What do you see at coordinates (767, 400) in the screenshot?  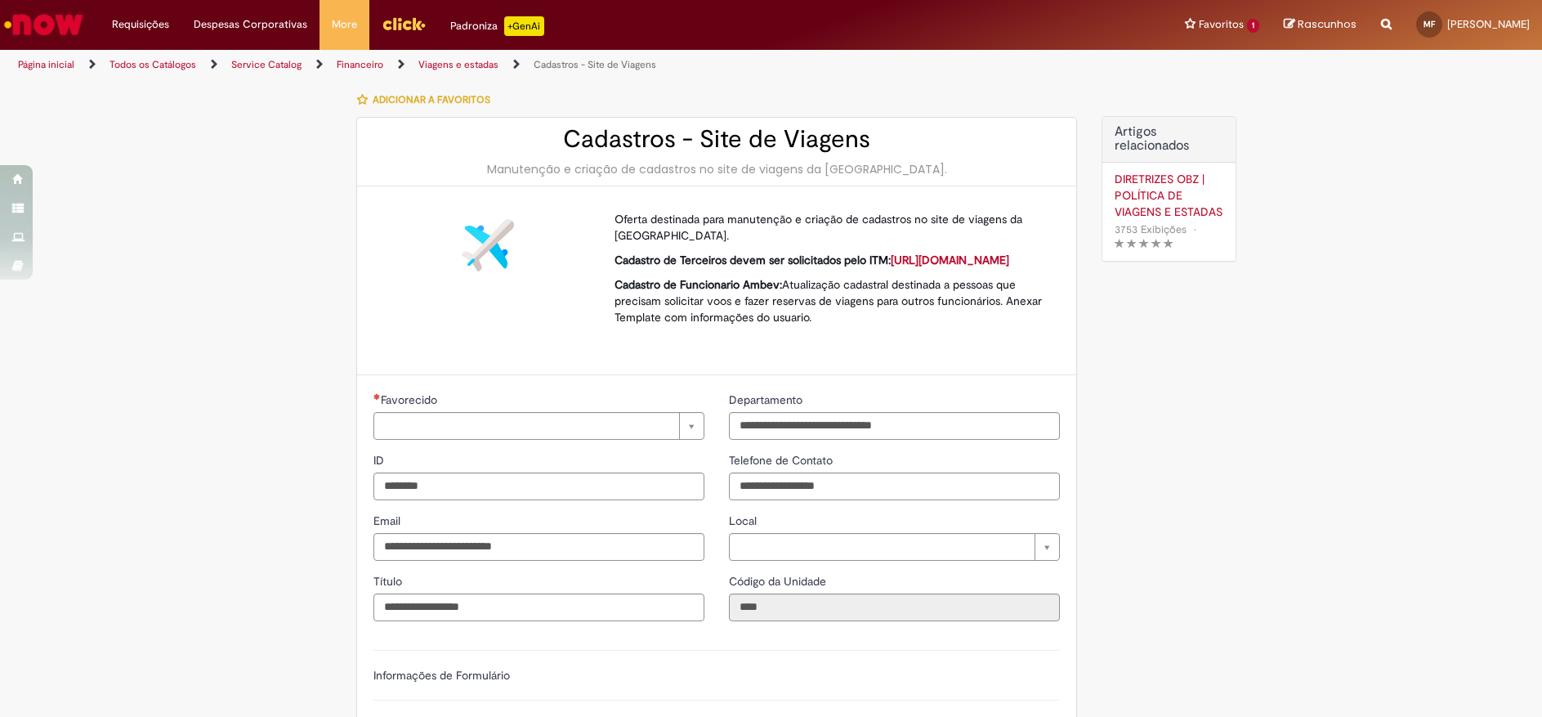 I see `span: Departamento` at bounding box center [767, 400].